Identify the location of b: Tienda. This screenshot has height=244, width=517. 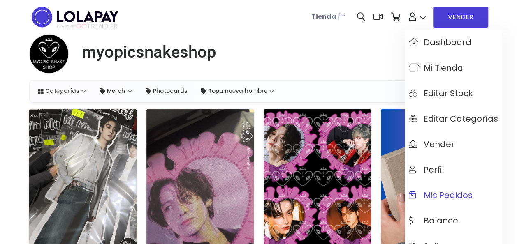
(324, 16).